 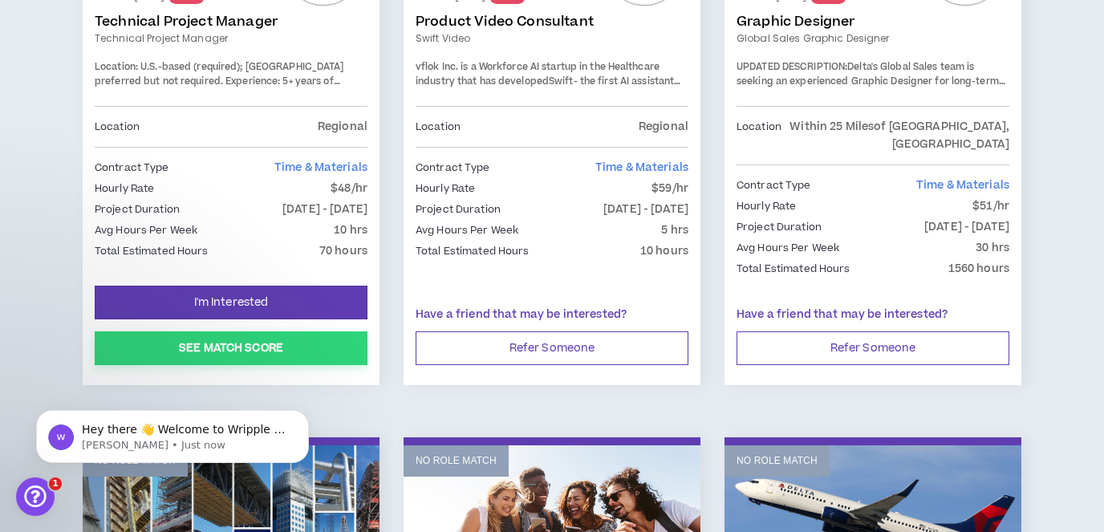 I want to click on a: Graphic Designer, so click(x=873, y=22).